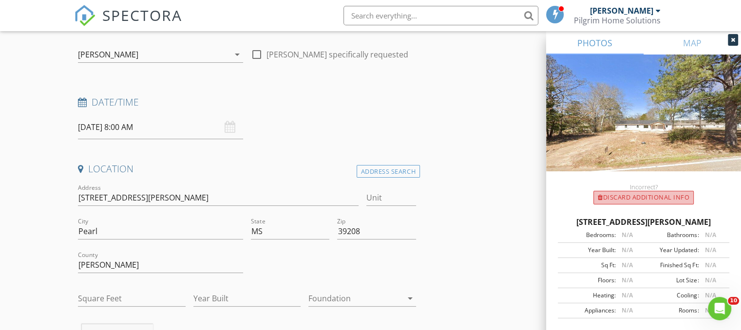 The width and height of the screenshot is (741, 330). Describe the element at coordinates (643, 187) in the screenshot. I see `div: Incorrect?` at that location.